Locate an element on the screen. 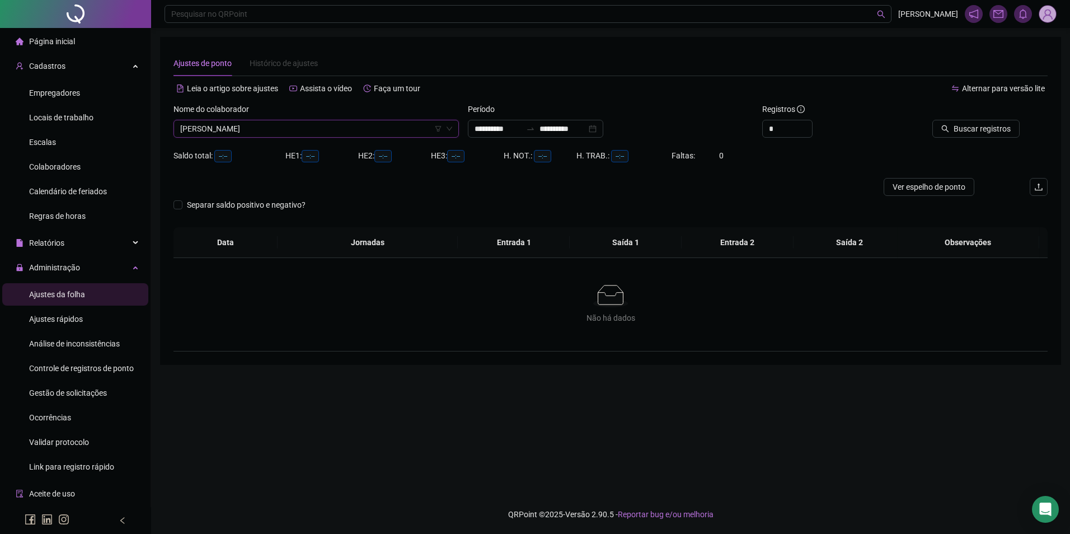 Image resolution: width=1070 pixels, height=534 pixels. span: bell is located at coordinates (1023, 14).